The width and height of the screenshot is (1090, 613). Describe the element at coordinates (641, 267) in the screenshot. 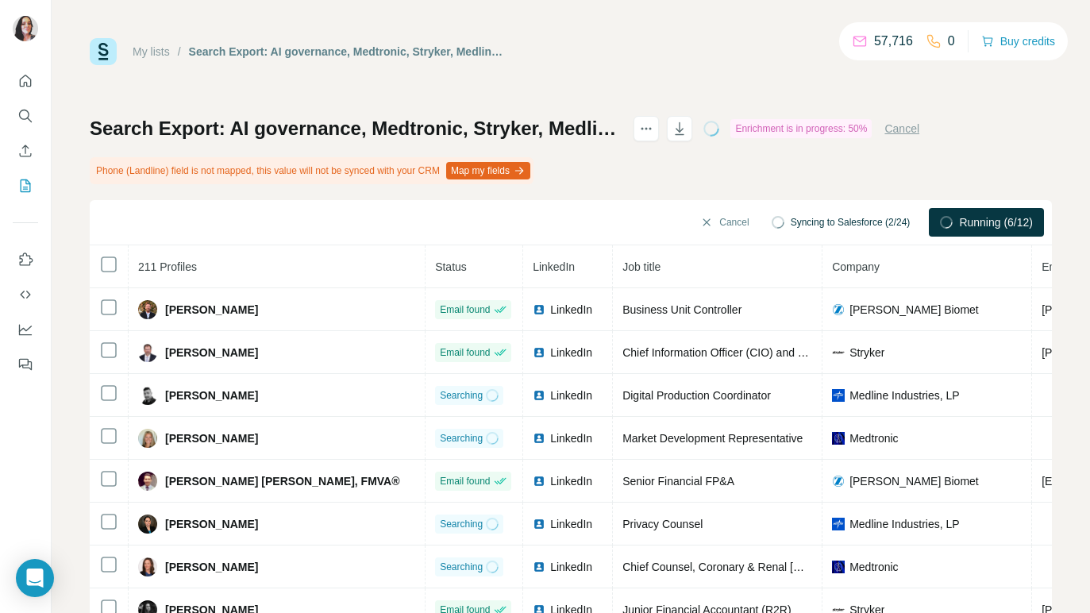

I see `span: Job title` at that location.